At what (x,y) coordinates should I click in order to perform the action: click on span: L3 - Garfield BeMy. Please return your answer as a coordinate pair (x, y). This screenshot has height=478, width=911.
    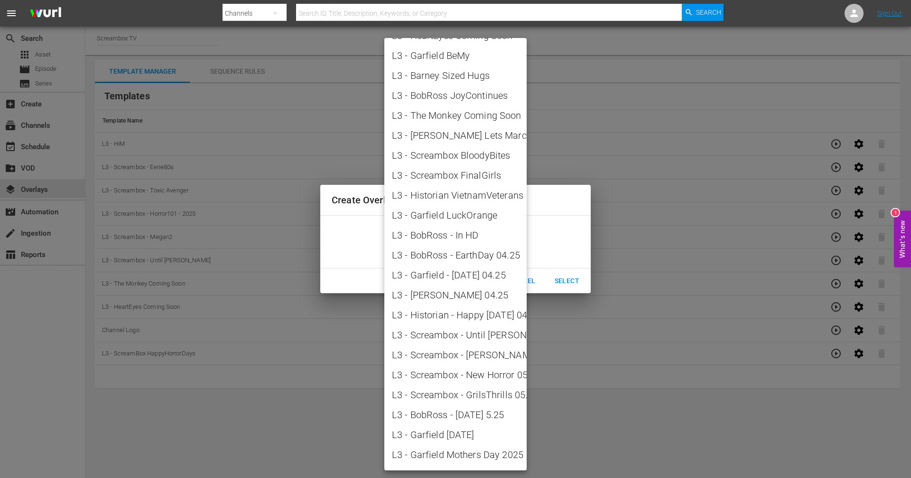
    Looking at the image, I should click on (456, 56).